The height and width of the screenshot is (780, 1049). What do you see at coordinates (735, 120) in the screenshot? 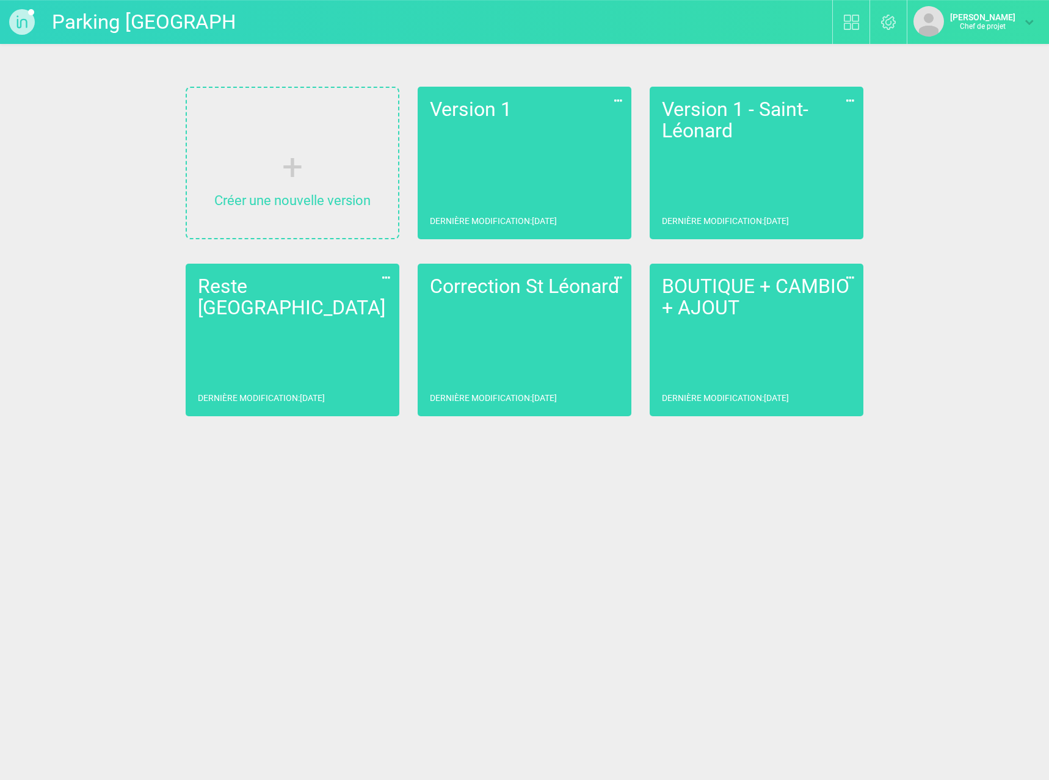
I see `font: Version 1 - Saint-Léonard` at bounding box center [735, 120].